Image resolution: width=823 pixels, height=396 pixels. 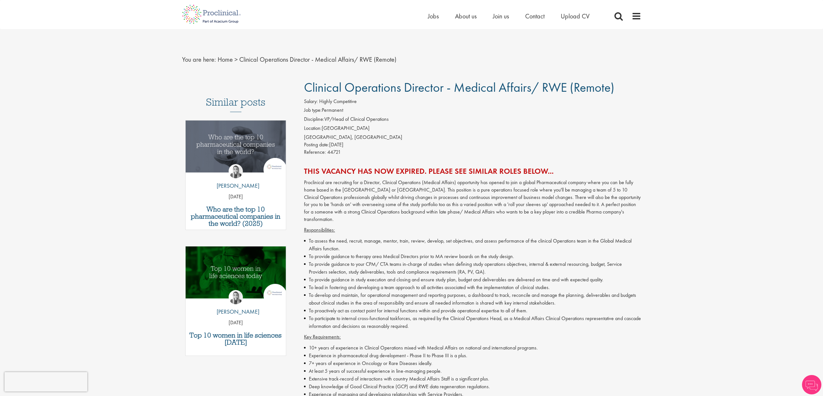 I want to click on label: Job type:, so click(x=313, y=110).